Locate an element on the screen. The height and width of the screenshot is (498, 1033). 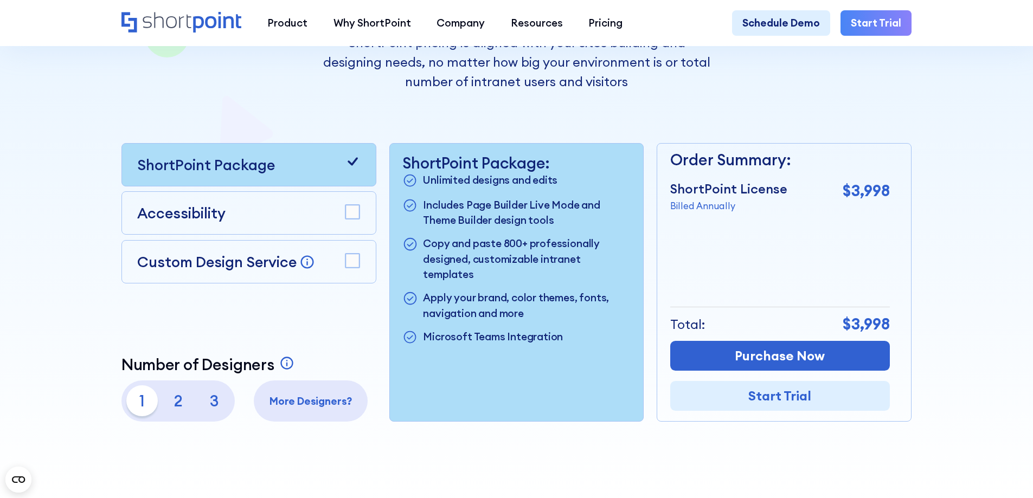
div: Resources is located at coordinates (537, 23).